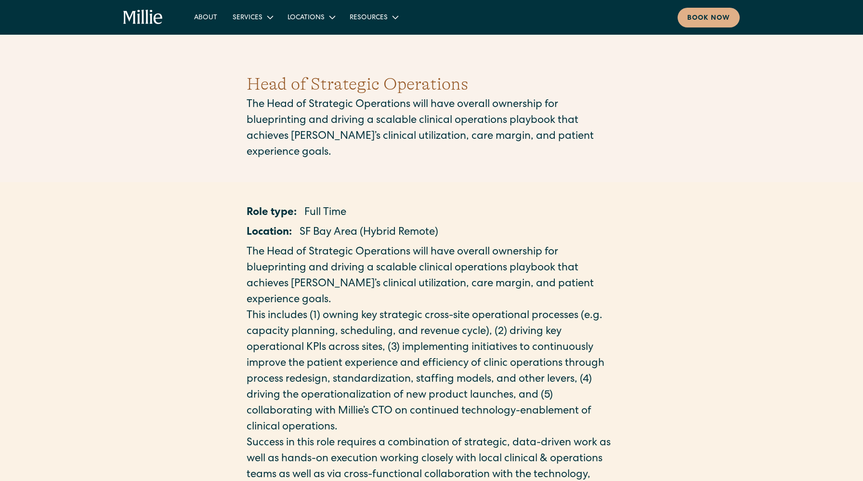 The image size is (863, 481). Describe the element at coordinates (432, 372) in the screenshot. I see `p: This includes (1) owning key strategic cross-site operational processes (e.g. capacity planning, ...` at that location.